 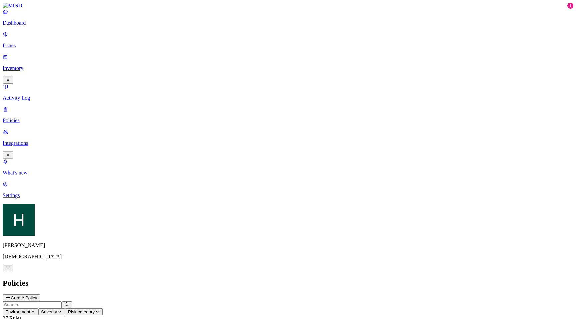 I want to click on span: Risk category, so click(x=81, y=312).